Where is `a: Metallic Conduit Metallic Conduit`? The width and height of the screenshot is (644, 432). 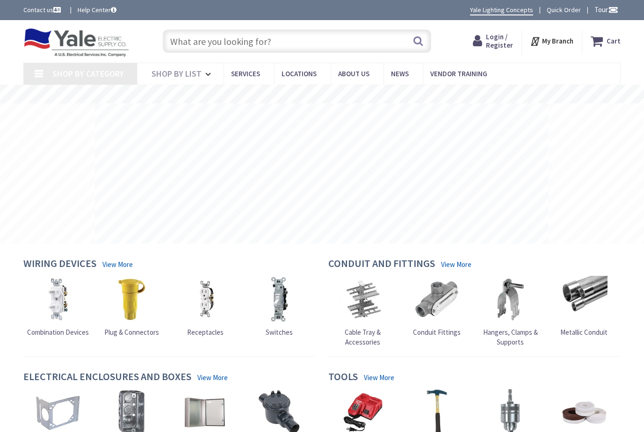
a: Metallic Conduit Metallic Conduit is located at coordinates (583, 306).